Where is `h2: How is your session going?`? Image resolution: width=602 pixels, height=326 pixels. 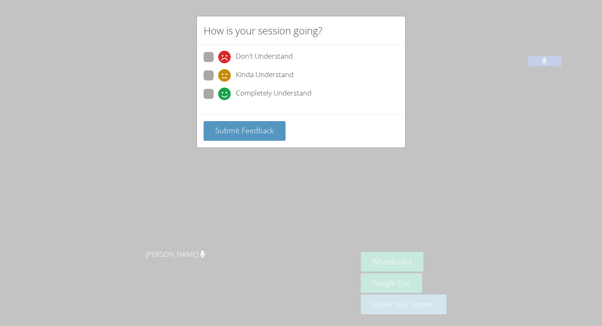 h2: How is your session going? is located at coordinates (263, 31).